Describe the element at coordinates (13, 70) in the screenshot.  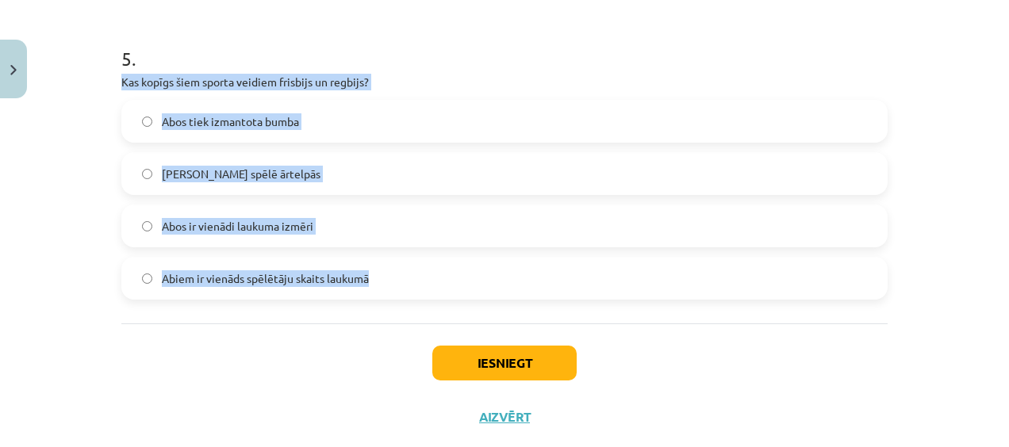
I see `img: icon-close-lesson-0947bae3869378f0d4975bcd49f059093ad1ed9edebbc8119c70593378902aed.svg` at that location.